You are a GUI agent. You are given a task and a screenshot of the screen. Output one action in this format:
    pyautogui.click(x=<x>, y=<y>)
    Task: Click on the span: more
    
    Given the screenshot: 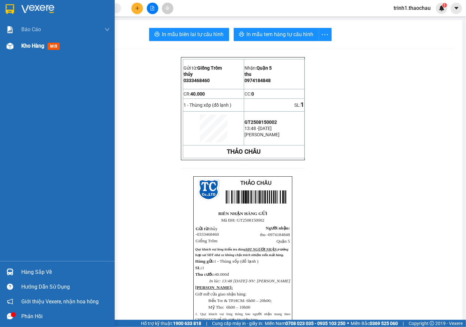 What is the action you would take?
    pyautogui.click(x=325, y=34)
    